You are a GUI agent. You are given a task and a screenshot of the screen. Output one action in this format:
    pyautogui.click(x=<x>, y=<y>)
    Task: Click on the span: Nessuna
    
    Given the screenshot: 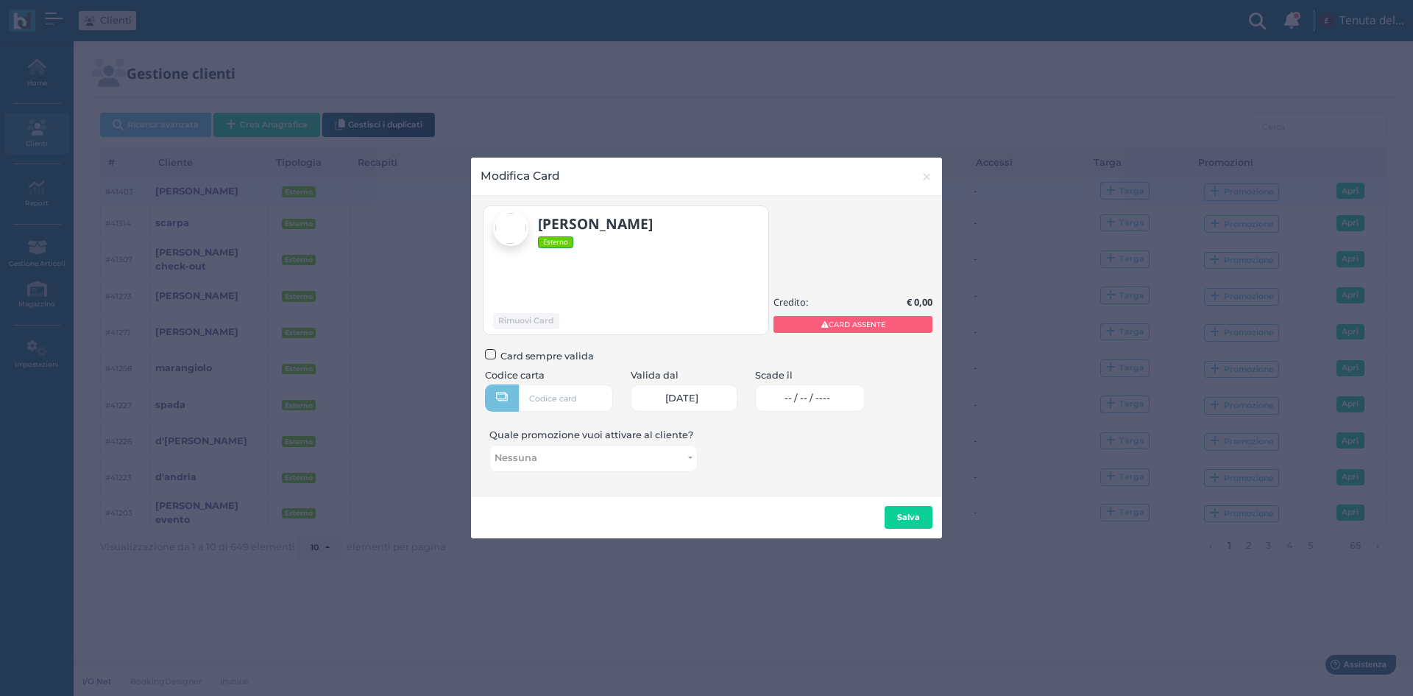 What is the action you would take?
    pyautogui.click(x=591, y=458)
    